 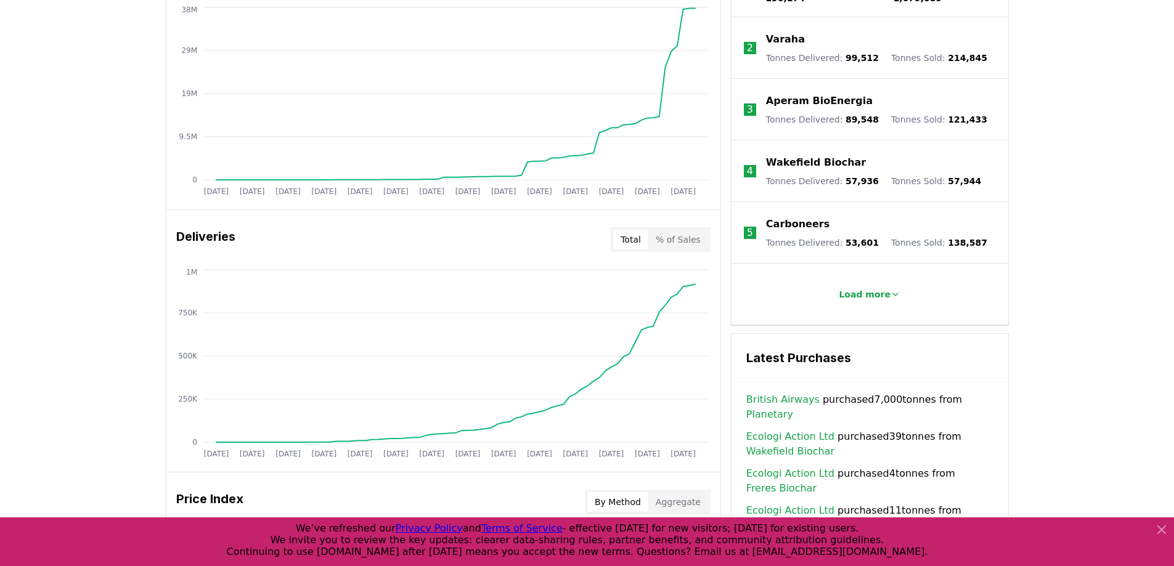 What do you see at coordinates (192, 272) in the screenshot?
I see `tspan: 1M` at bounding box center [192, 272].